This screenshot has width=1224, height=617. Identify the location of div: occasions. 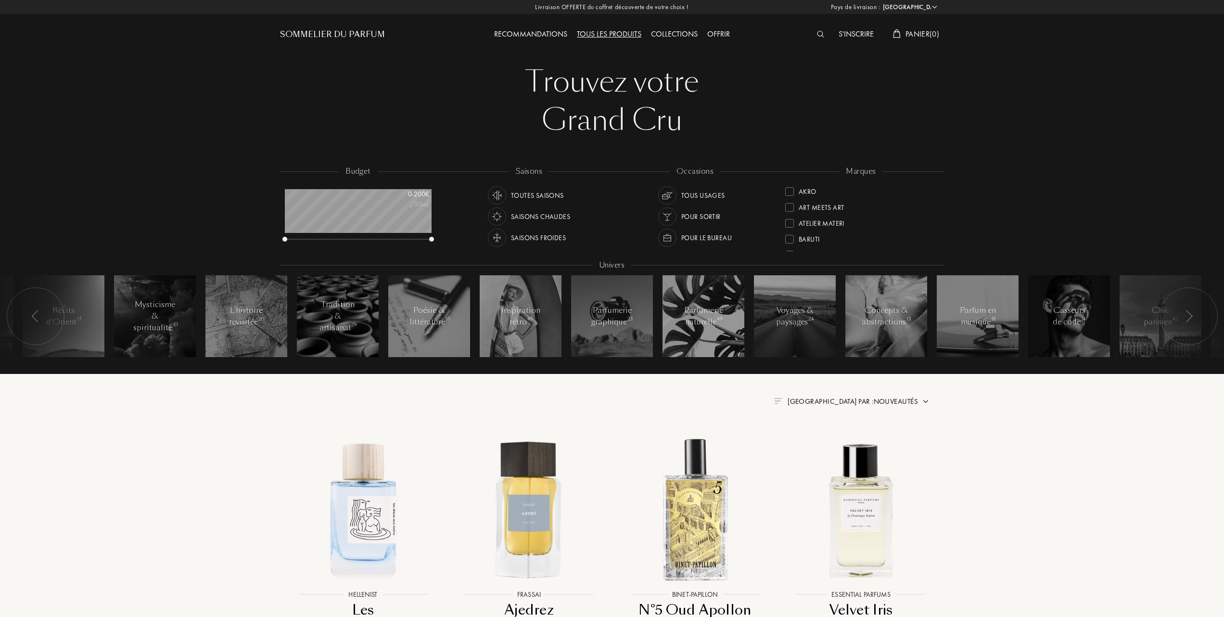
(695, 171).